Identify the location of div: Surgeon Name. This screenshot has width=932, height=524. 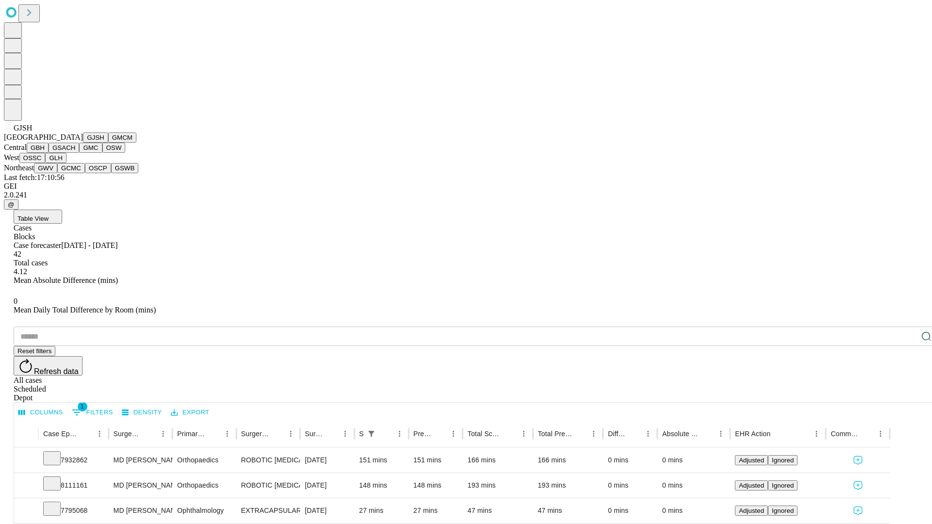
(128, 434).